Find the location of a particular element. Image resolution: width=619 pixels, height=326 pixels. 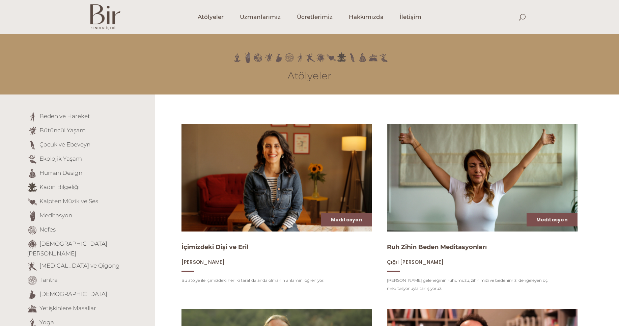

a: Kalpten Müzik ve Ses is located at coordinates (69, 201).